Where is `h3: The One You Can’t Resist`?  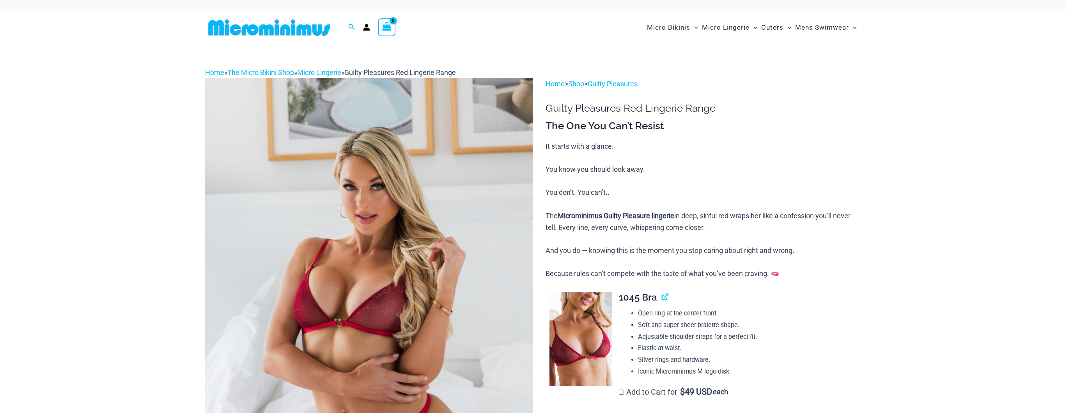
h3: The One You Can’t Resist is located at coordinates (703, 126).